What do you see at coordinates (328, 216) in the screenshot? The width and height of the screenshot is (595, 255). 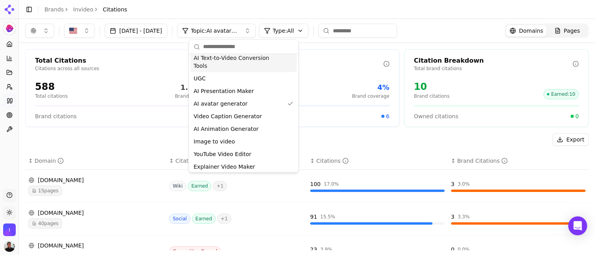 I see `div: 15.5 %` at bounding box center [328, 216].